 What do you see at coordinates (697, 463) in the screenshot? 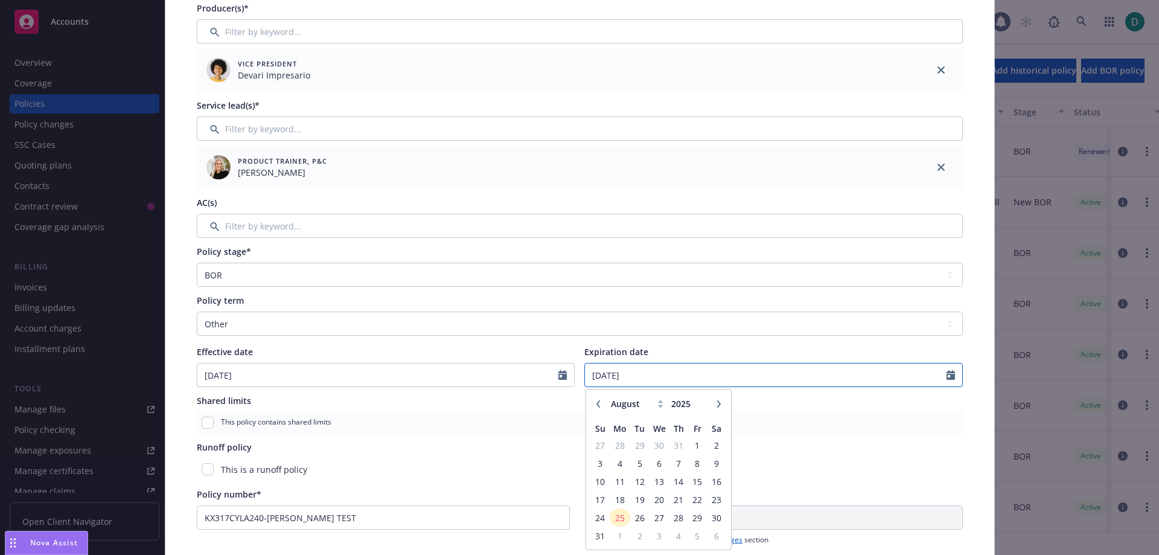
I see `td: 8` at bounding box center [697, 463].